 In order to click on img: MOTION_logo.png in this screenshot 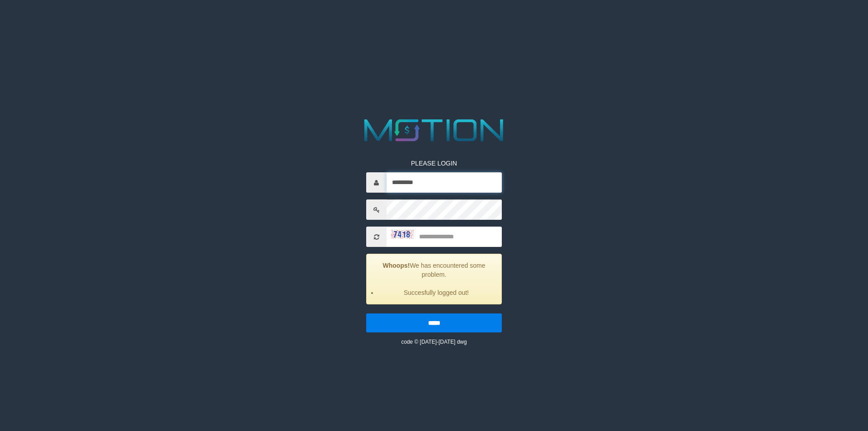, I will do `click(434, 130)`.